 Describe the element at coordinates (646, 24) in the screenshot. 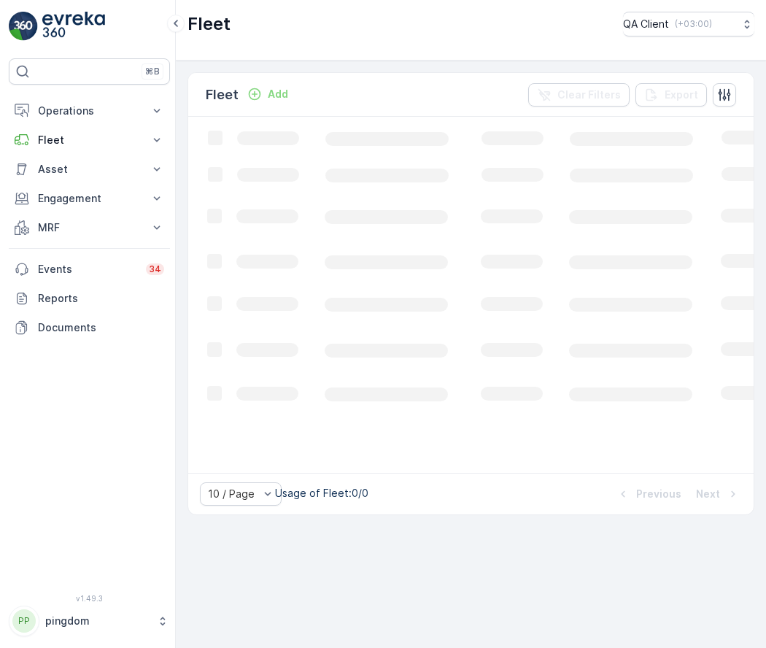

I see `p: QA Client` at that location.